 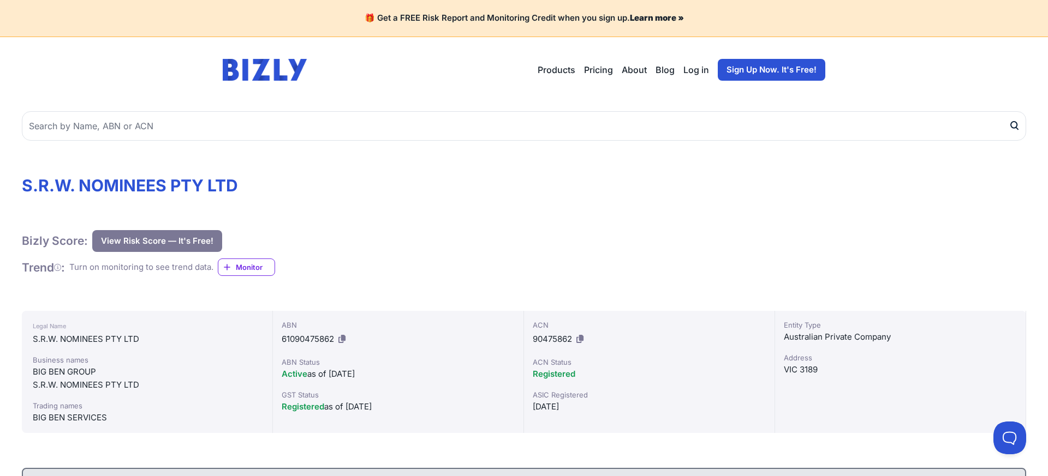 I want to click on div: Trading names, so click(x=147, y=406).